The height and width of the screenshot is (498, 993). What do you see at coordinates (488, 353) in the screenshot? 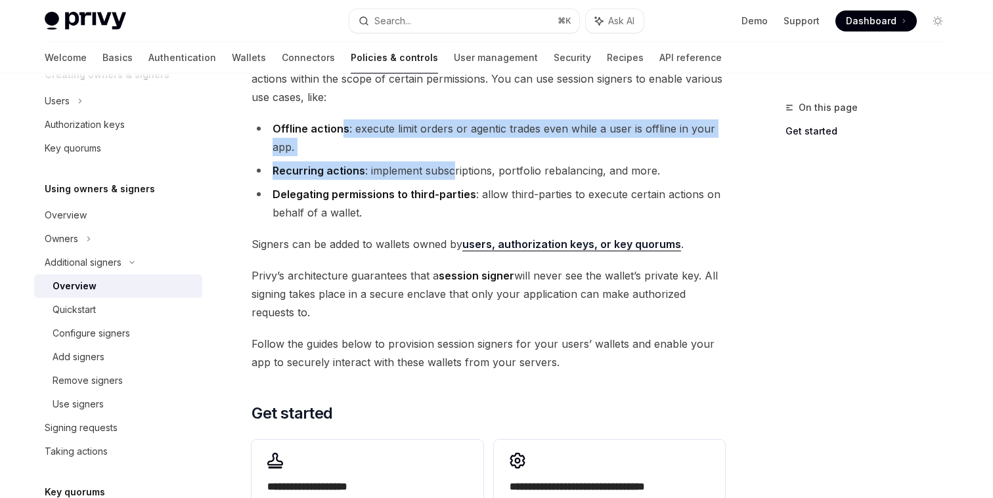
I see `span: Follow the guides below to provision session signers for your users’ wallets and enable your app ...` at bounding box center [488, 353].